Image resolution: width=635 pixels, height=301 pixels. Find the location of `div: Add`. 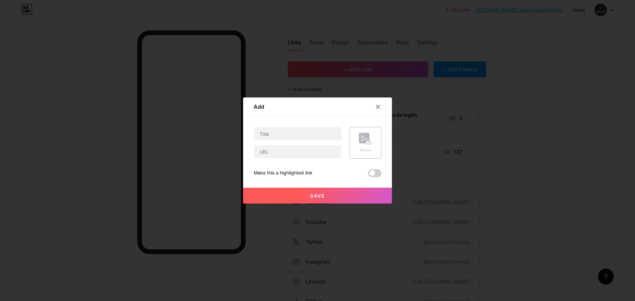

div: Add is located at coordinates (259, 107).